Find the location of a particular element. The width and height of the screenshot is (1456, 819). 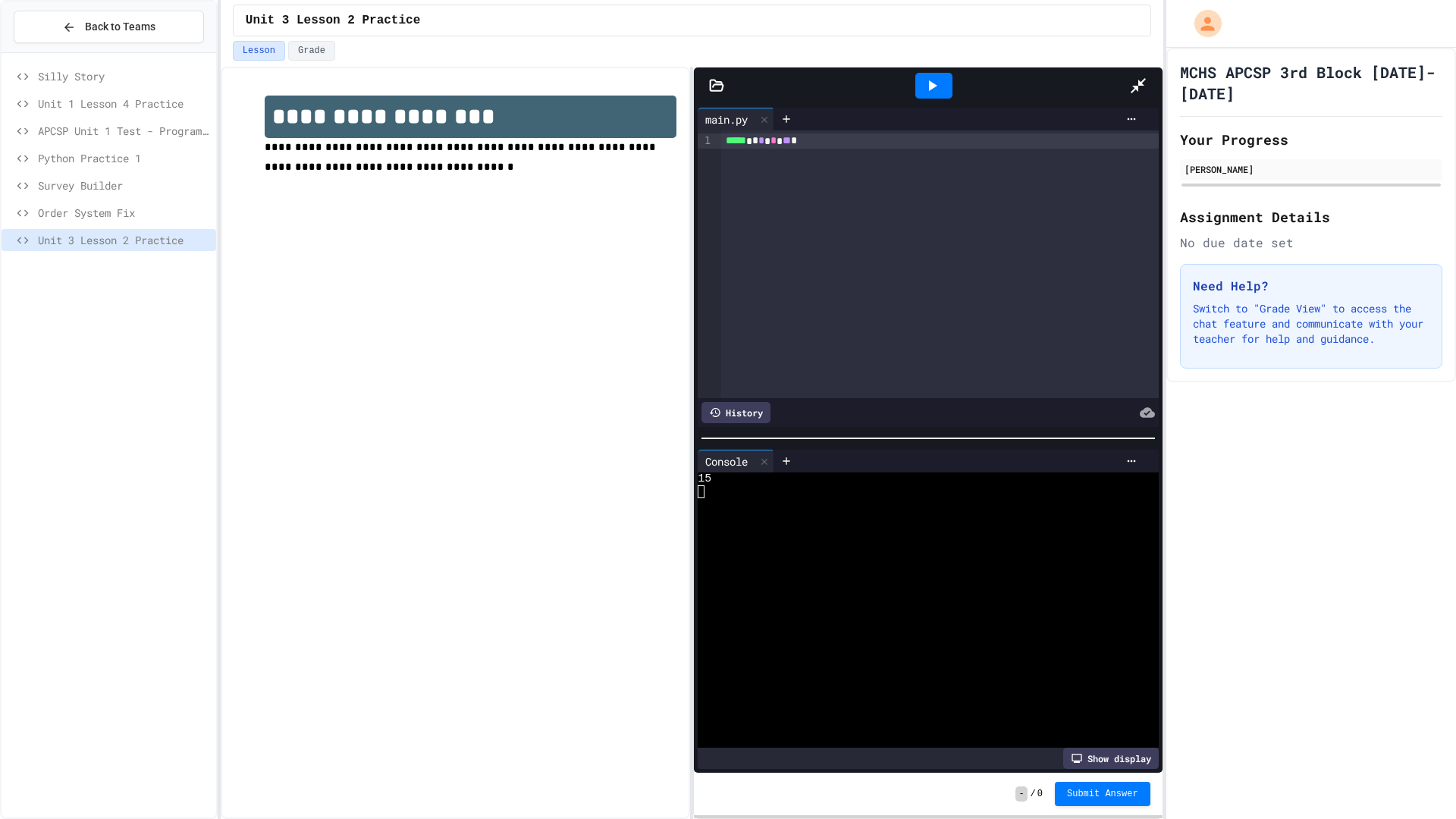

div: No due date set is located at coordinates (1311, 242).